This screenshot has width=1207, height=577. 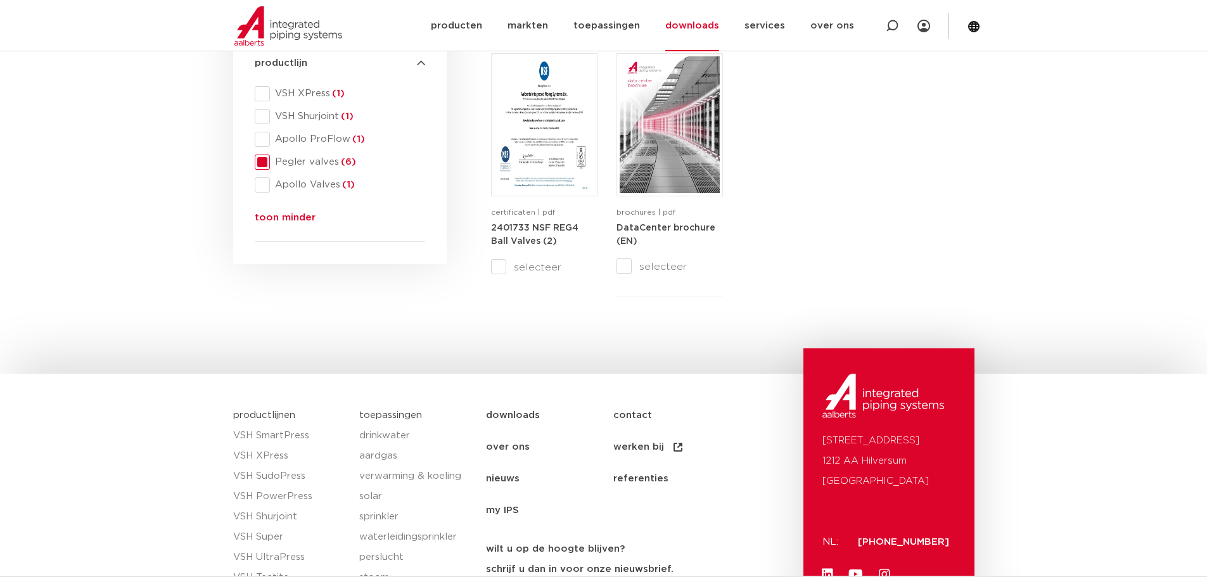 What do you see at coordinates (833, 542) in the screenshot?
I see `p: NL:` at bounding box center [833, 542].